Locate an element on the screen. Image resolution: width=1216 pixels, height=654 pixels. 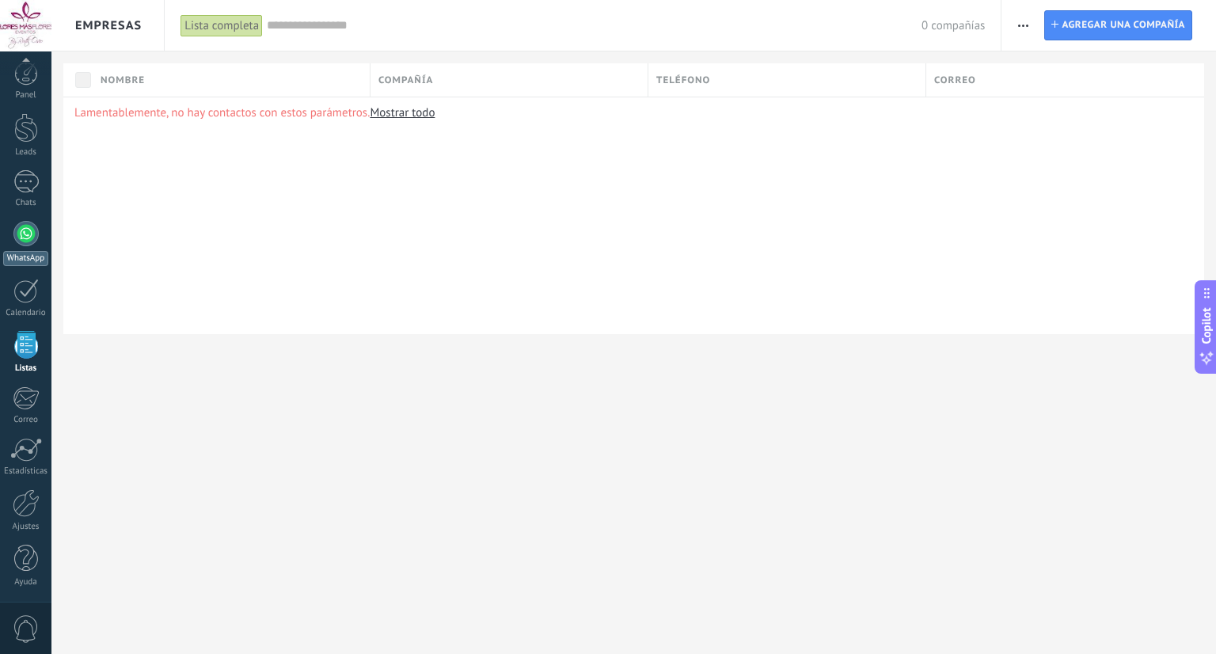
div: Panel is located at coordinates (26, 95).